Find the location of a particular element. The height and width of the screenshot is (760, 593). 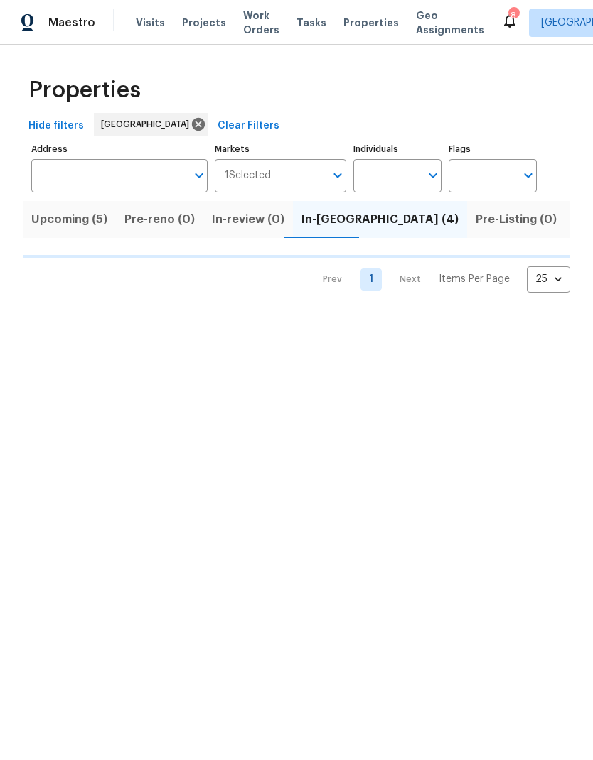

span: Pre-reno (0) is located at coordinates (159, 220).